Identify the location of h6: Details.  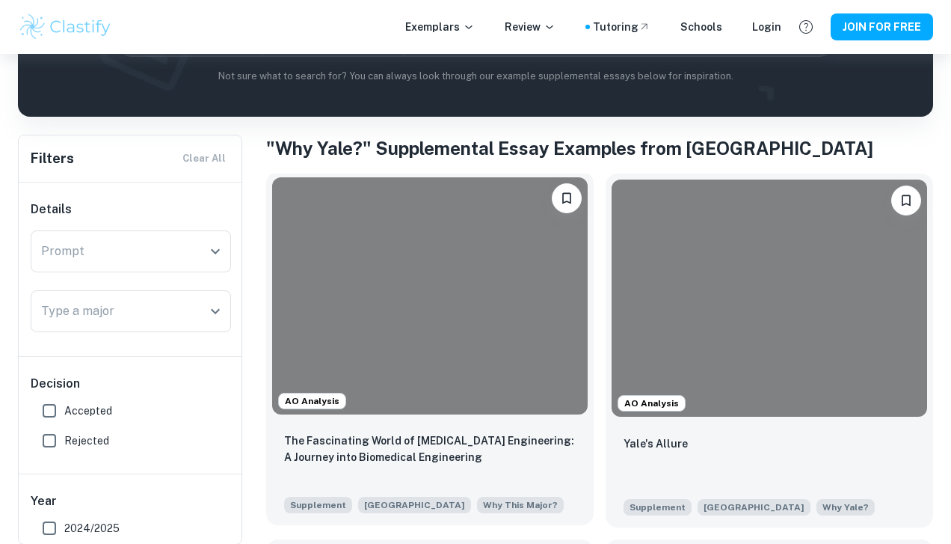
(131, 209).